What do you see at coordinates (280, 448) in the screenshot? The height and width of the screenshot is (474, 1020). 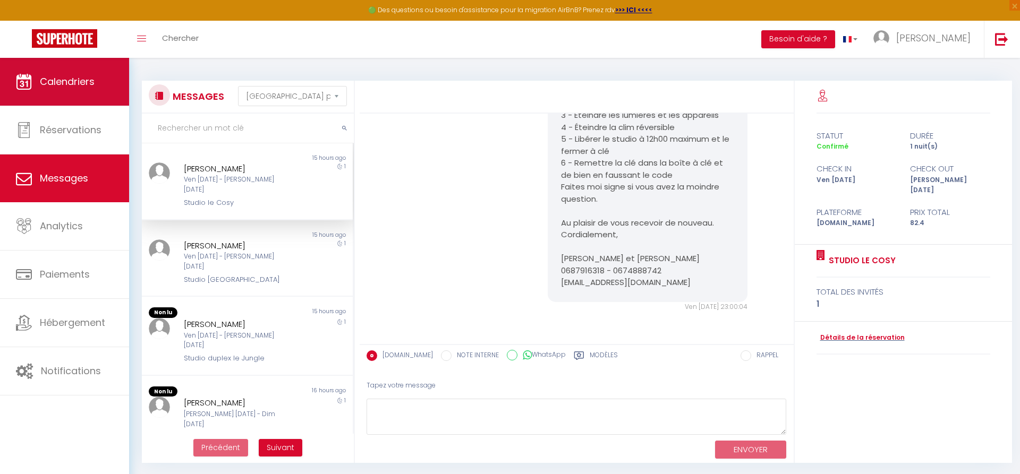 I see `button: Next` at bounding box center [280, 448].